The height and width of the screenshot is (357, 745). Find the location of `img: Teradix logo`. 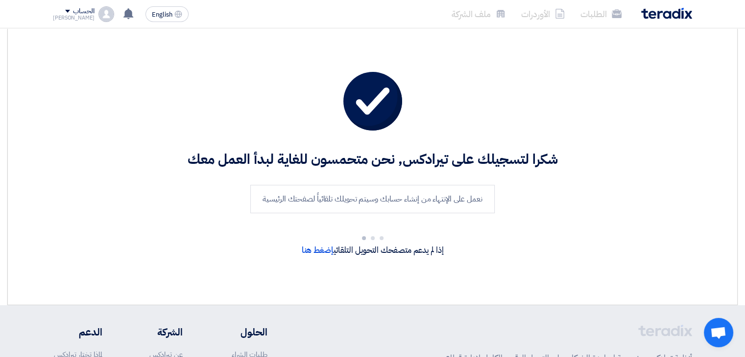

img: Teradix logo is located at coordinates (666, 13).